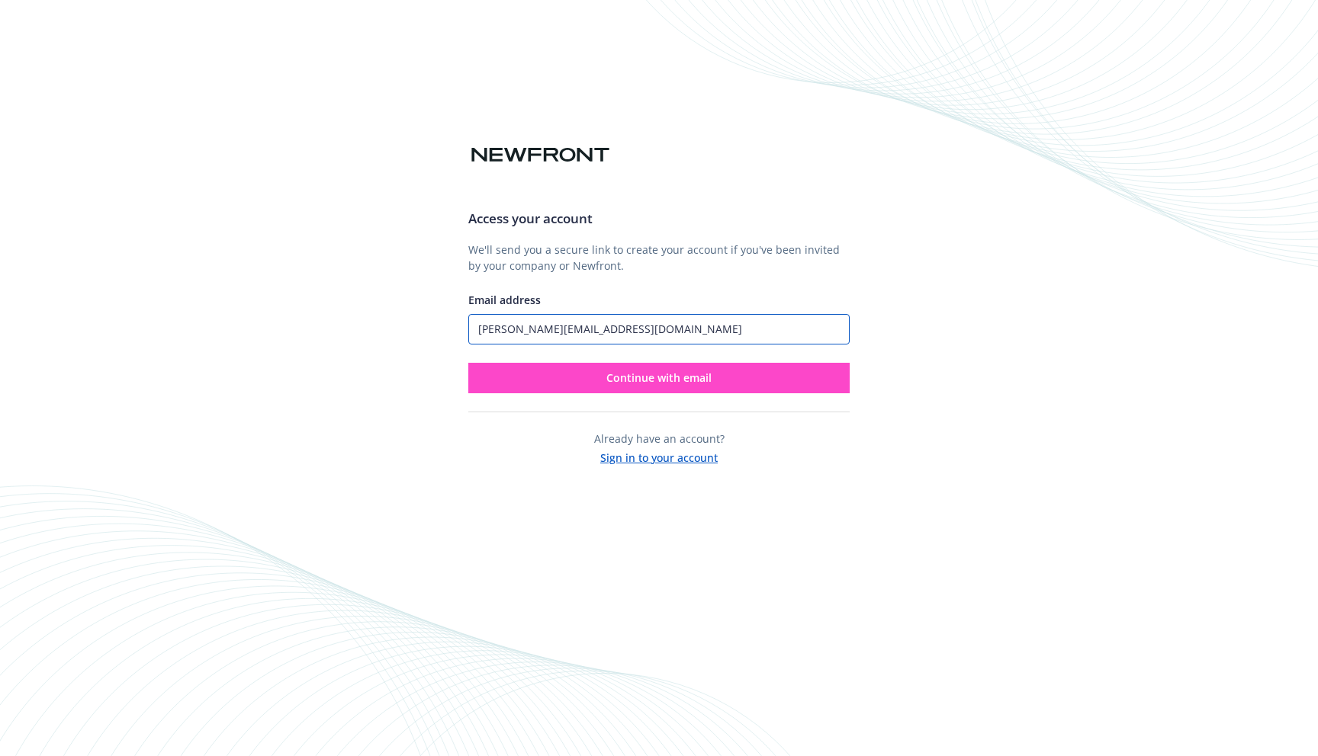 Image resolution: width=1318 pixels, height=756 pixels. Describe the element at coordinates (659, 219) in the screenshot. I see `h3: Access your account` at that location.